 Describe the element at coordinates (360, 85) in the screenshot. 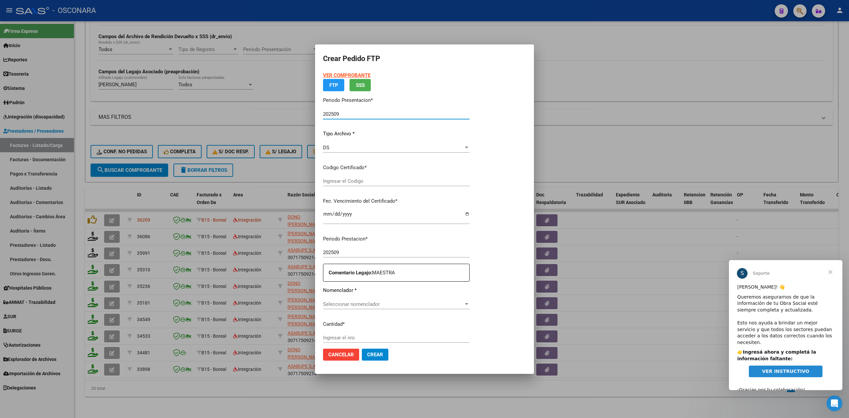

I see `button: SSS` at that location.